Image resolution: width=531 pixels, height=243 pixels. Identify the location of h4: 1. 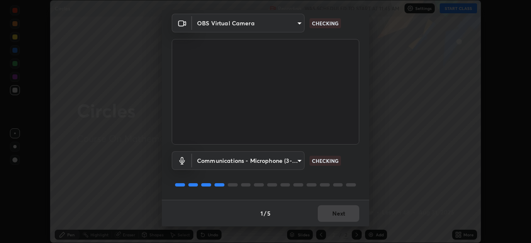
(262, 213).